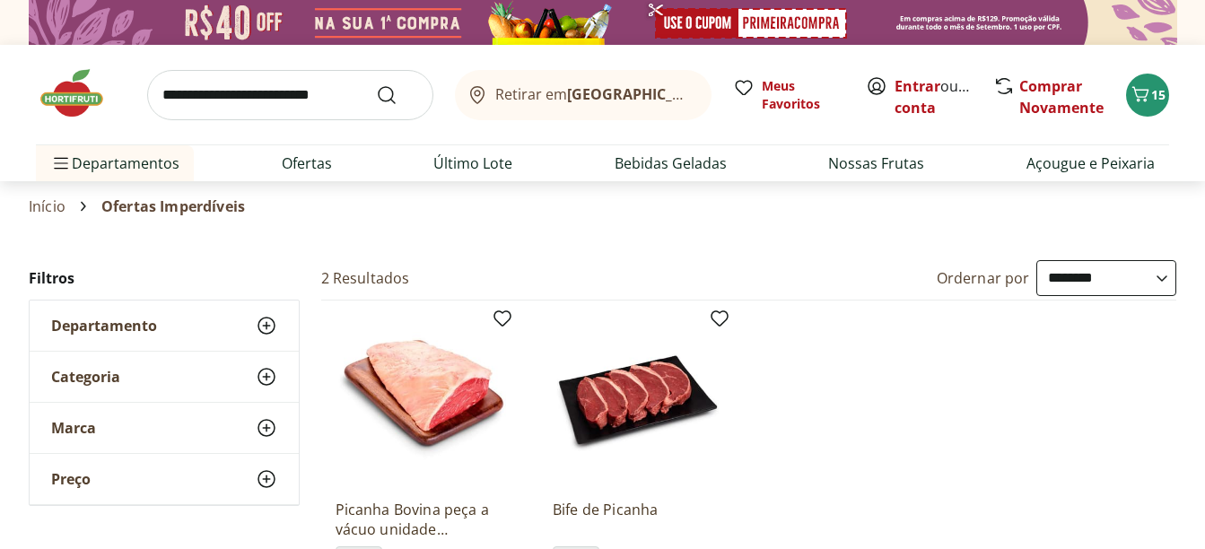  I want to click on span: Departamento, so click(104, 326).